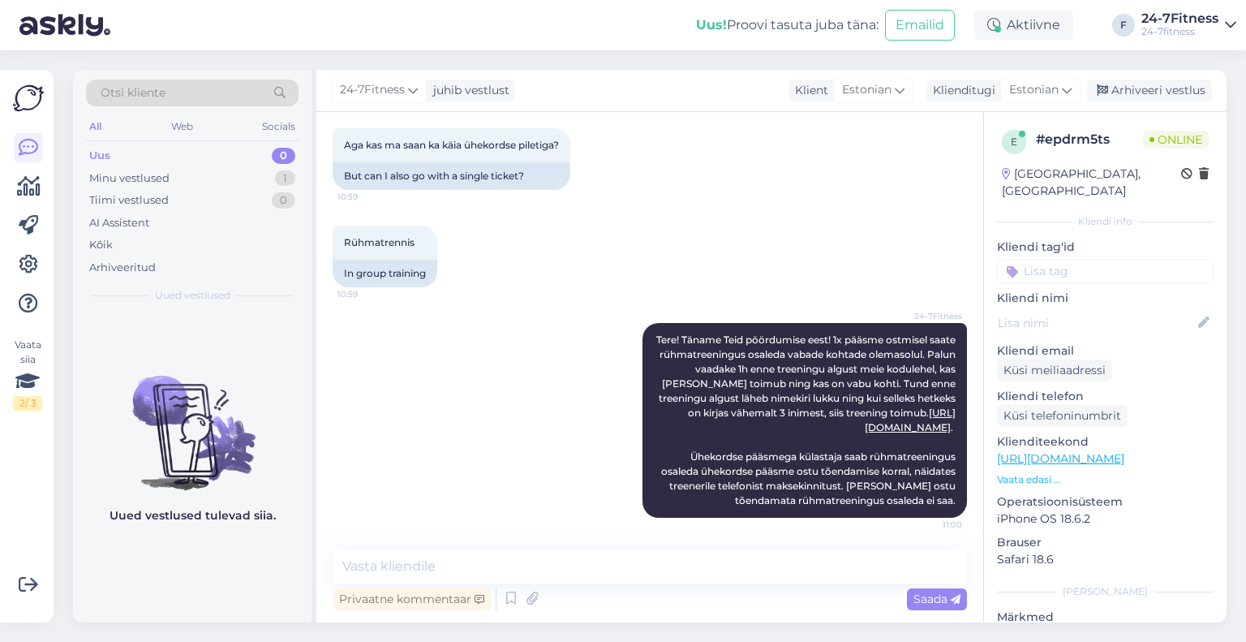 The image size is (1246, 642). What do you see at coordinates (379, 242) in the screenshot?
I see `span: Rühmatrennis` at bounding box center [379, 242].